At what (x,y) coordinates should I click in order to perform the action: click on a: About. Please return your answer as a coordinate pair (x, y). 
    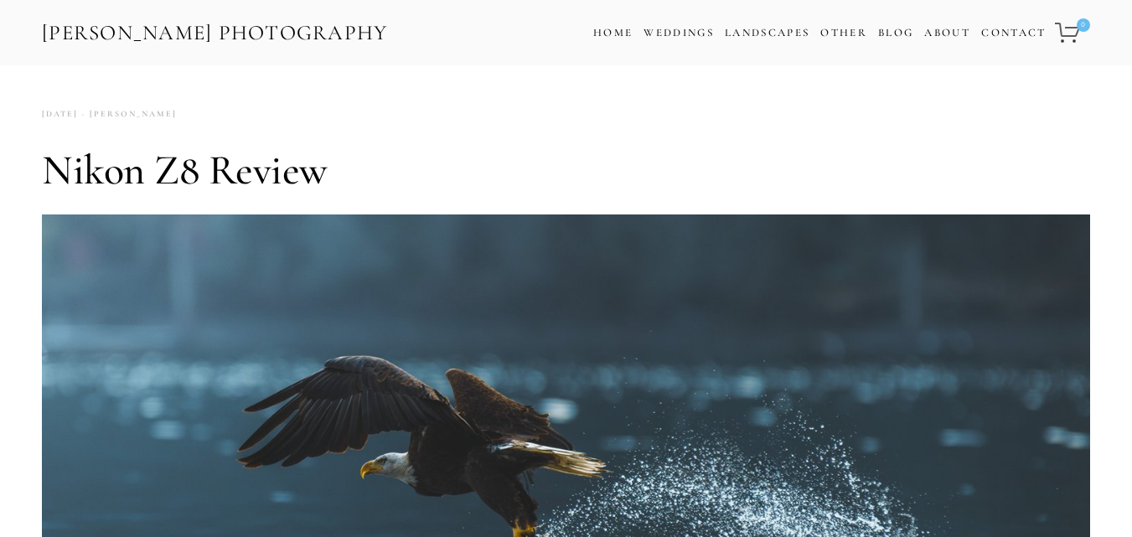
    Looking at the image, I should click on (947, 33).